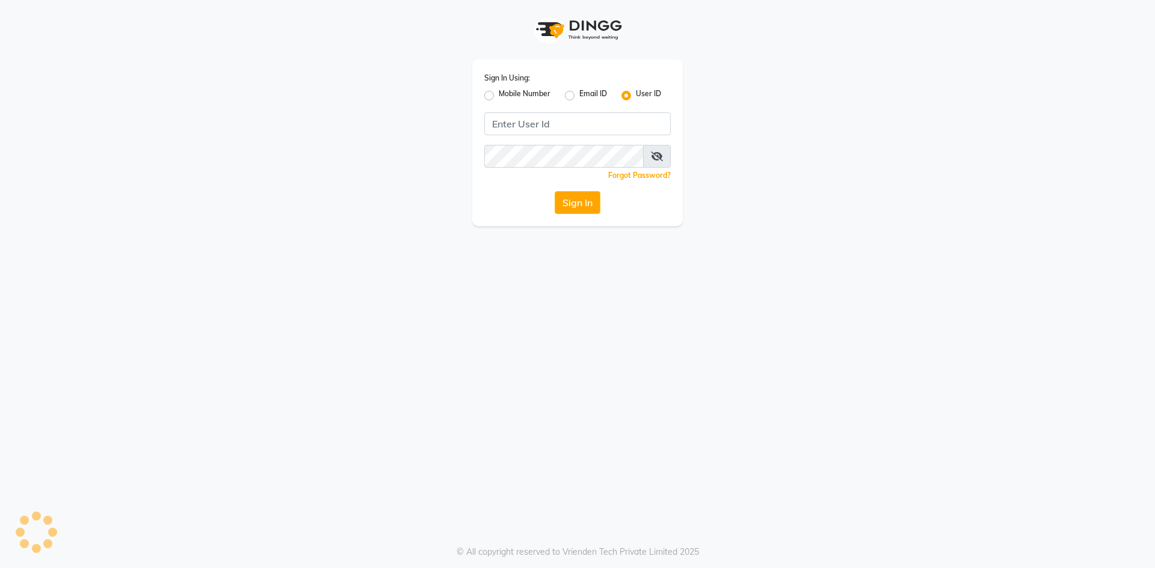 Image resolution: width=1155 pixels, height=568 pixels. What do you see at coordinates (577, 29) in the screenshot?
I see `img: logo1.svg` at bounding box center [577, 29].